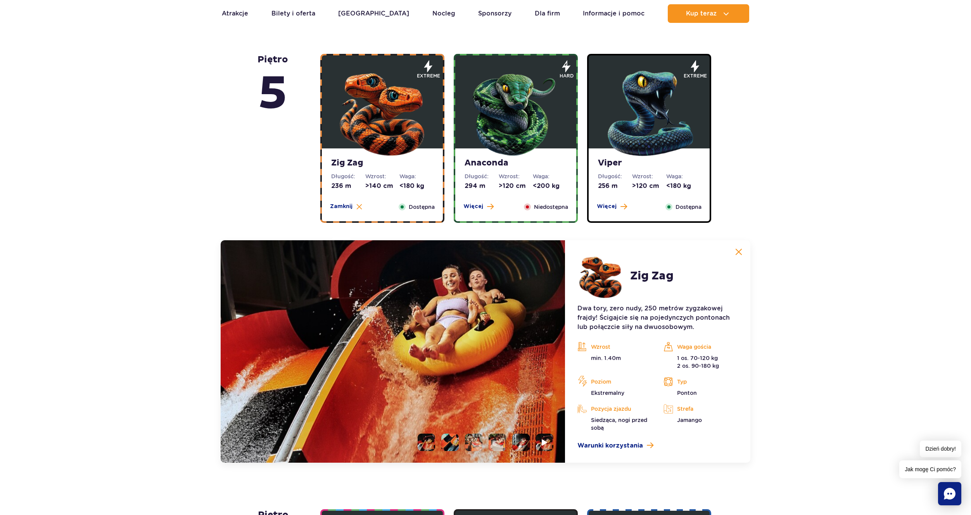  What do you see at coordinates (615, 186) in the screenshot?
I see `dd: 256 m` at bounding box center [615, 186].